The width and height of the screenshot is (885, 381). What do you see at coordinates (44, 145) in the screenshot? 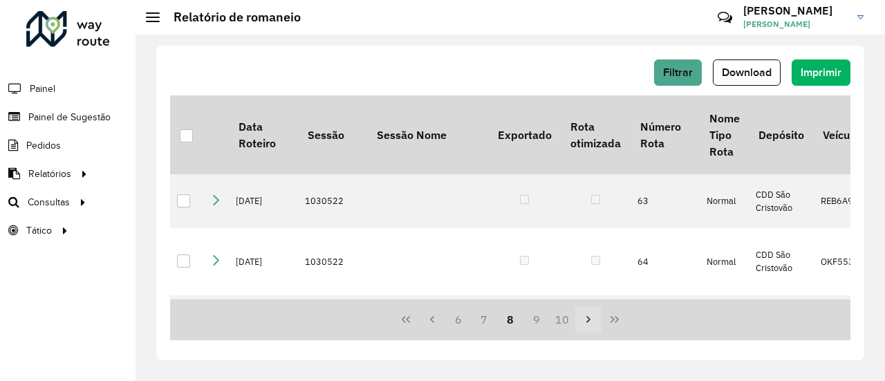
I see `span: Pedidos` at bounding box center [44, 145].